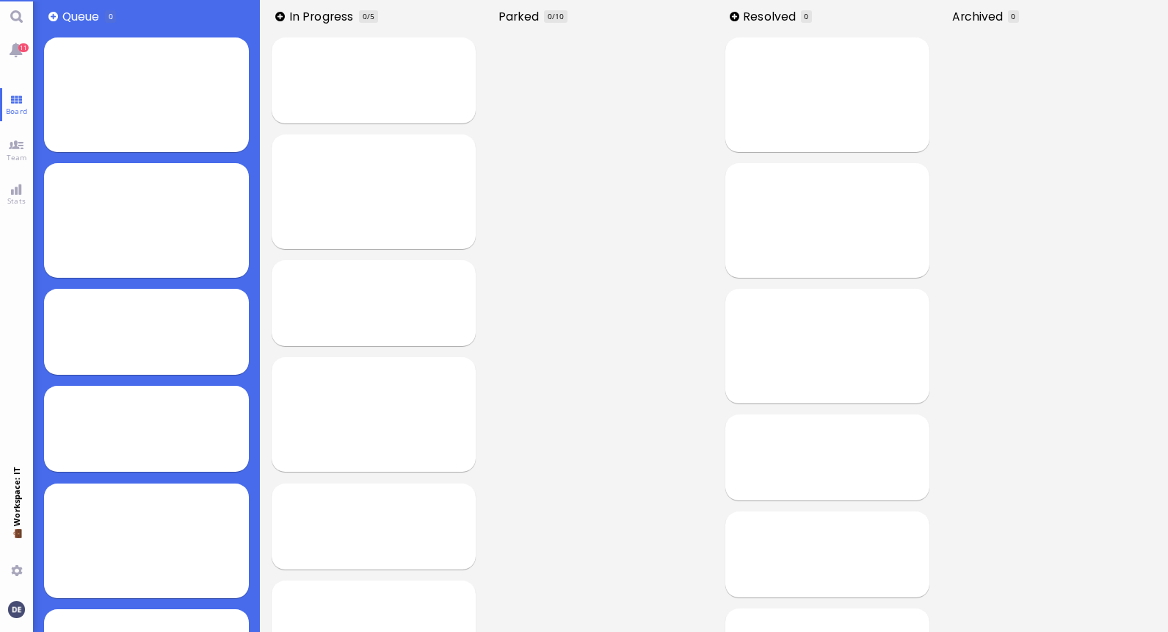  What do you see at coordinates (324, 16) in the screenshot?
I see `span: In progress` at bounding box center [324, 16].